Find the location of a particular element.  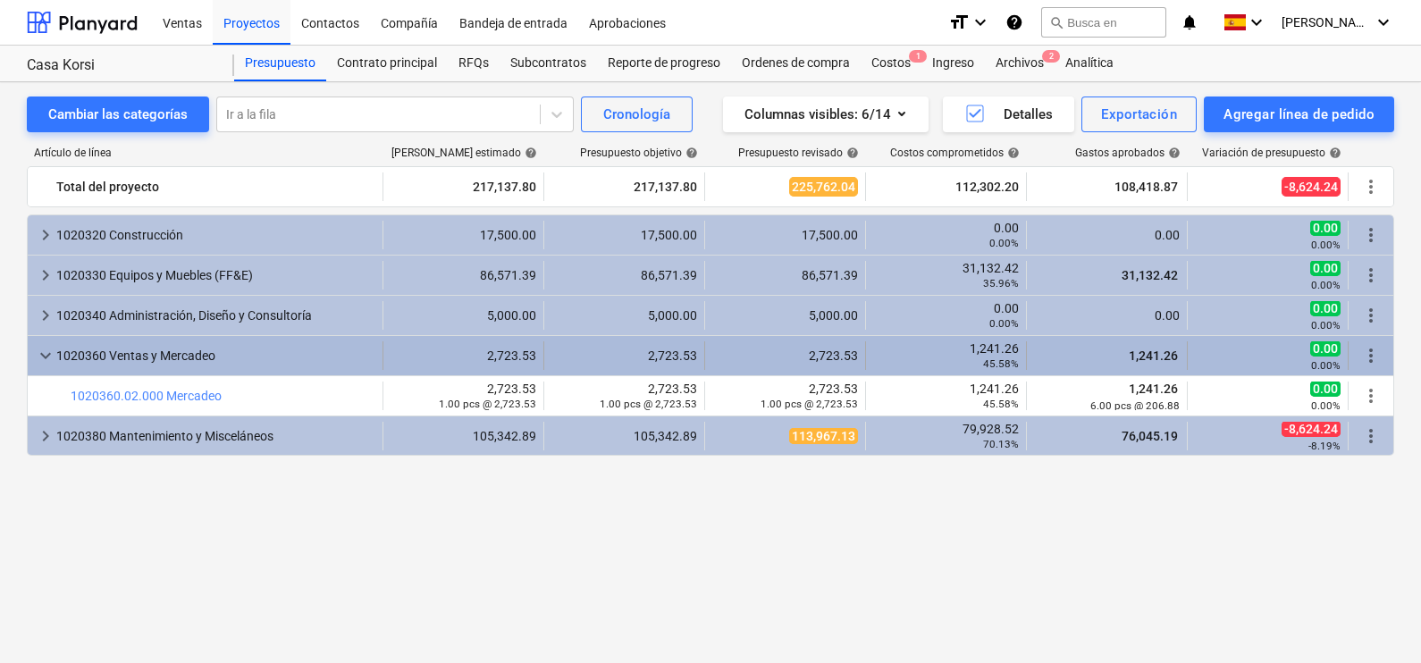

a: Ordenes de compra is located at coordinates (796, 63).